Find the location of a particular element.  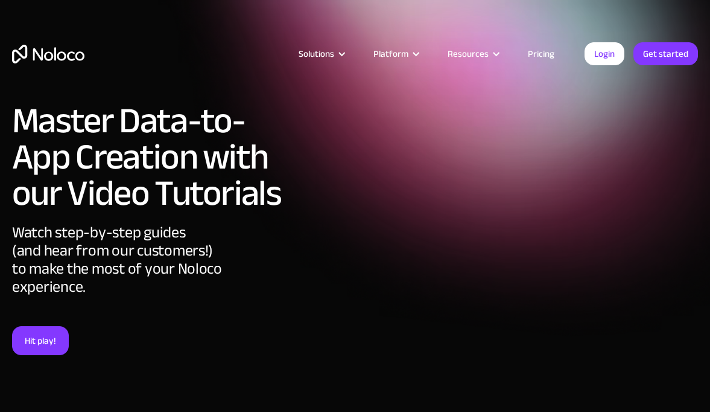

a: Get started is located at coordinates (666, 54).